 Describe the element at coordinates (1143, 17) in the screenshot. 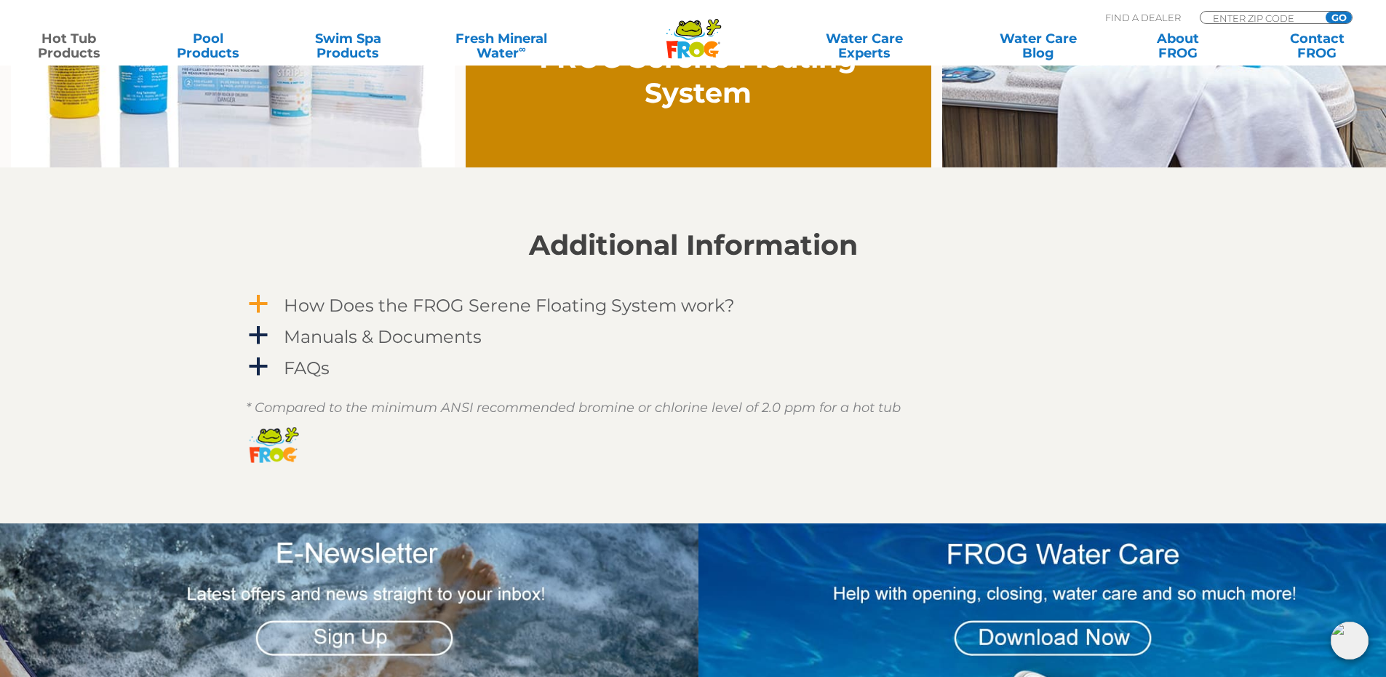

I see `p: Find A Dealer` at that location.